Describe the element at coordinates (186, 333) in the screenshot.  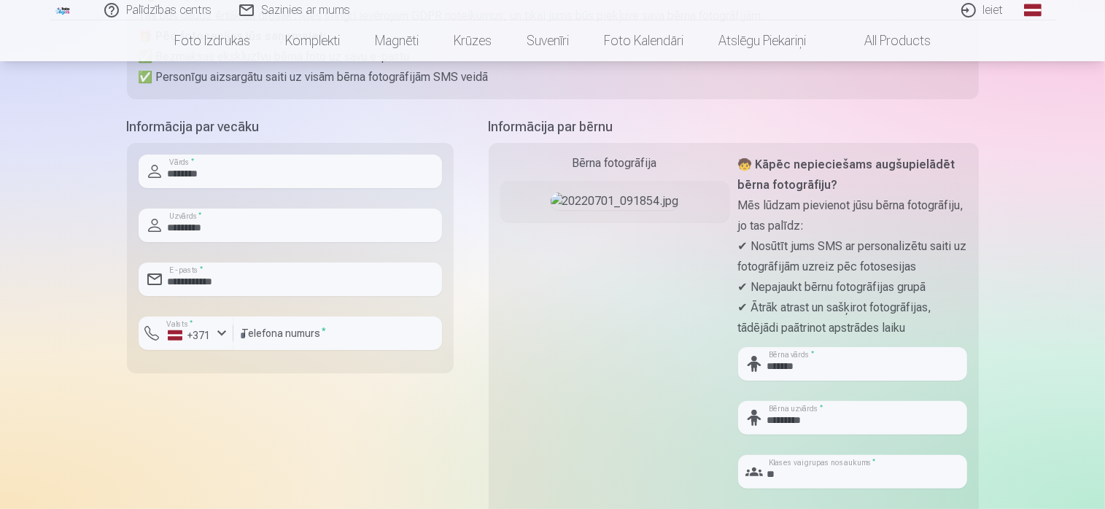
I see `button: Valsts*+371` at that location.